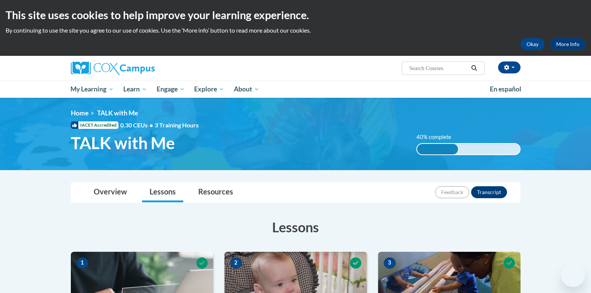  I want to click on a: Learn, so click(135, 89).